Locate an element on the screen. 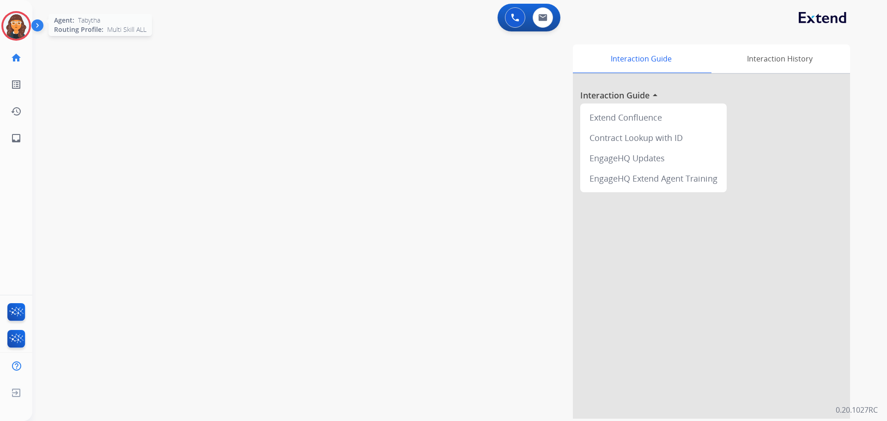  mat-icon: home is located at coordinates (16, 58).